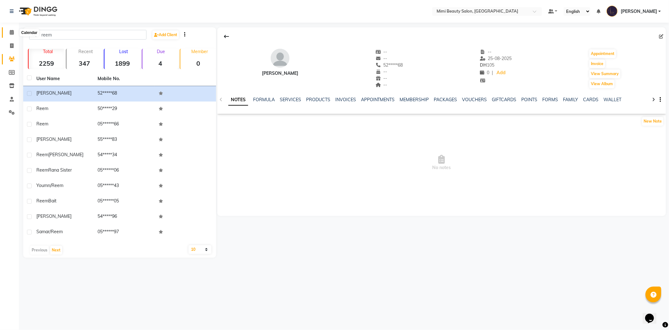  I want to click on strong: 2259, so click(46, 63).